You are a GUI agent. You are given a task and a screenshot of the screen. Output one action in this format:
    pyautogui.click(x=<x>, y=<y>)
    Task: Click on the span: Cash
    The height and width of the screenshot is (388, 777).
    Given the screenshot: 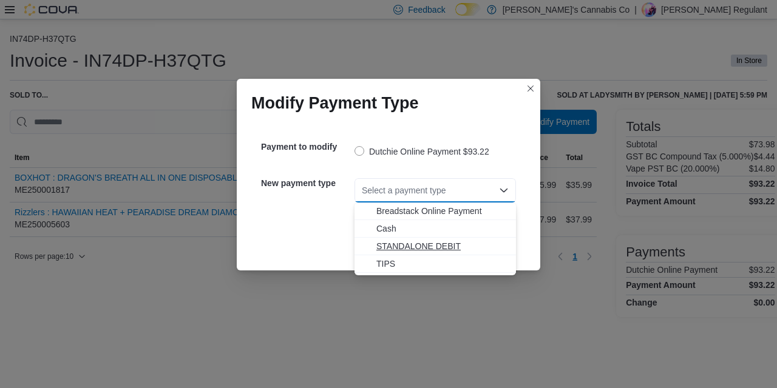 What is the action you would take?
    pyautogui.click(x=442, y=229)
    